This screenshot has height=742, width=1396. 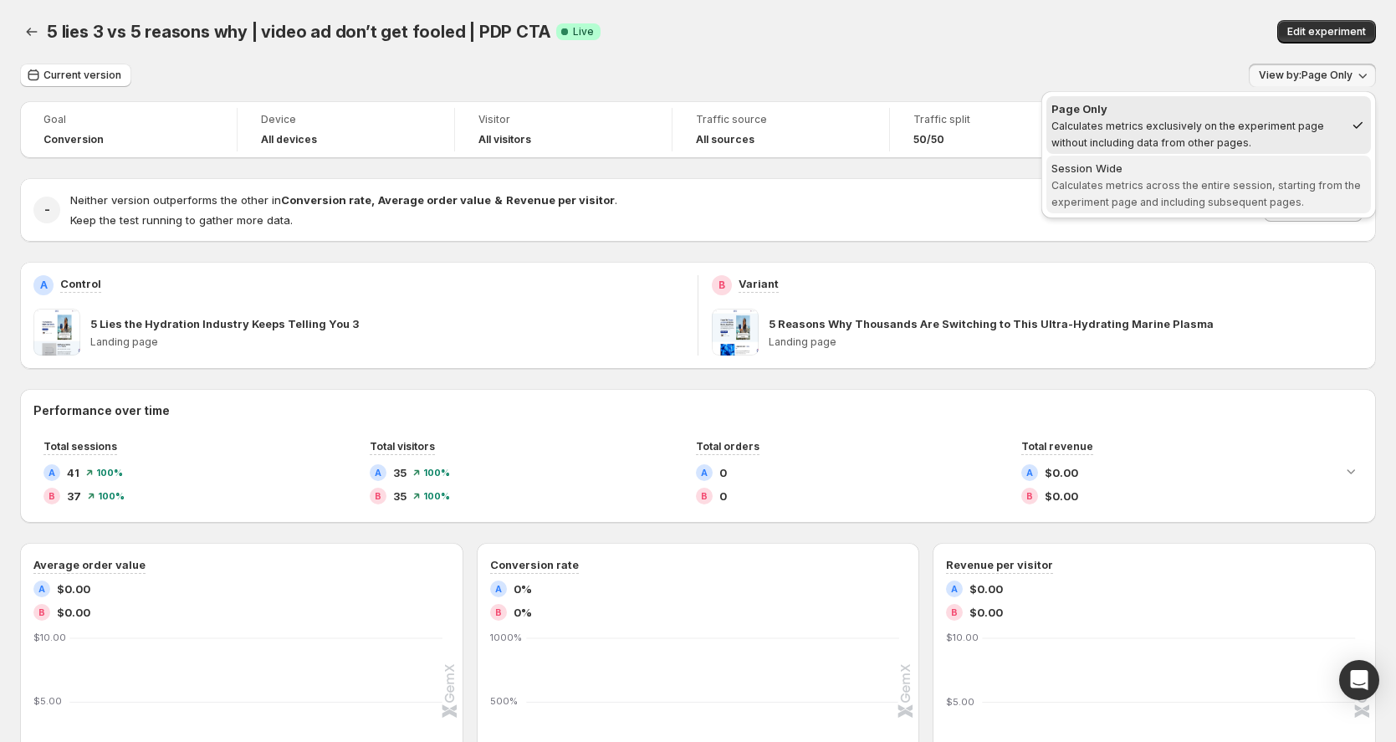 What do you see at coordinates (563, 130) in the screenshot?
I see `a: VisitorAll visitors` at bounding box center [563, 130].